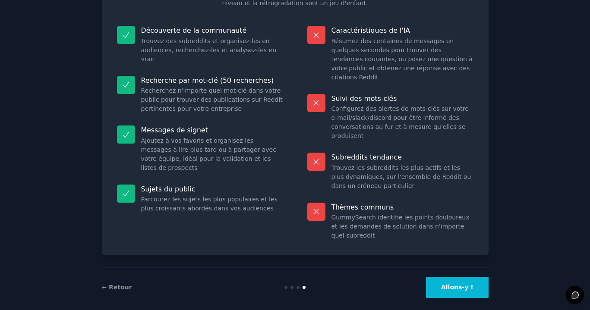  I want to click on dd: Recherchez n'importe quel mot-clé dans votre public pour trouver des publications sur Reddit pert..., so click(212, 100).